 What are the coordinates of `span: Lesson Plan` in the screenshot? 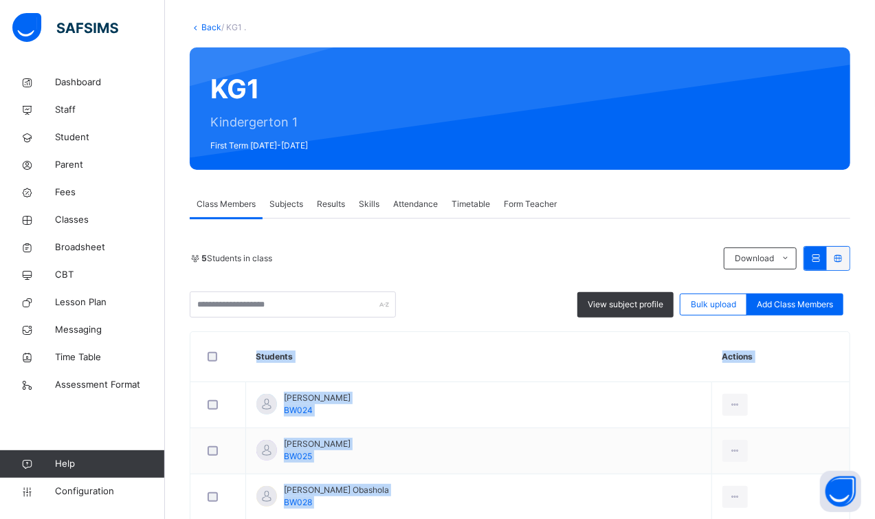 It's located at (110, 302).